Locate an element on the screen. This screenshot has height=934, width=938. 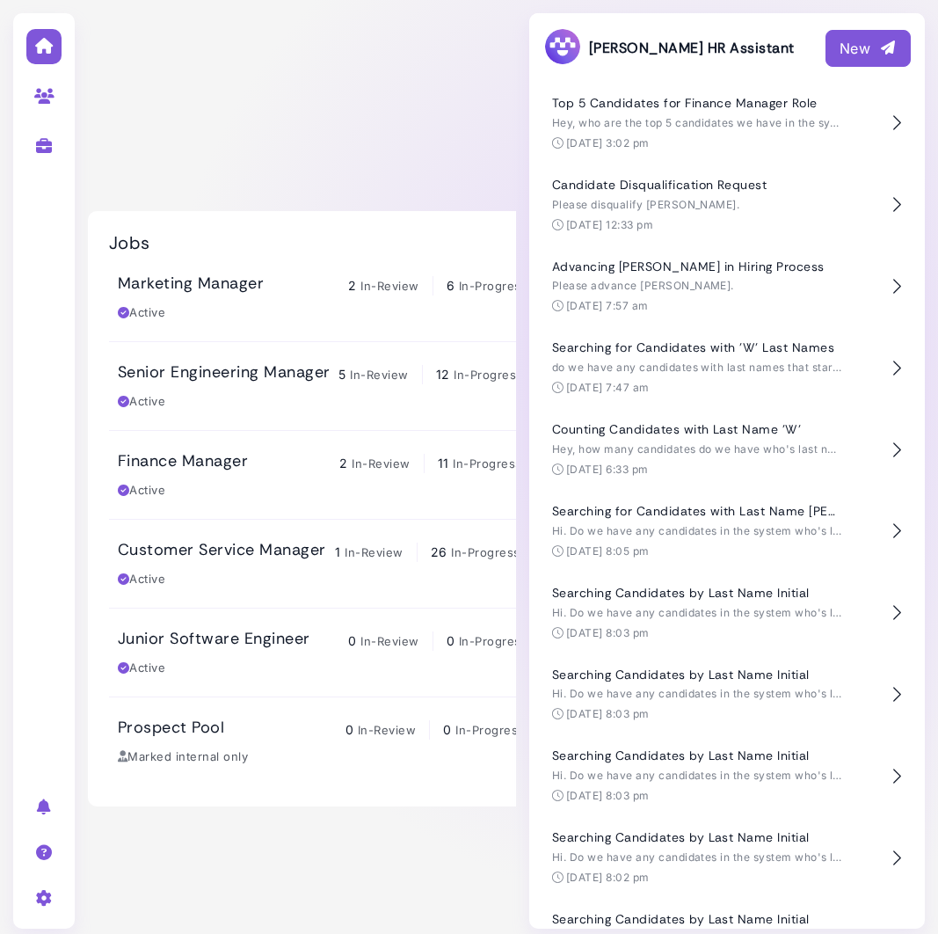
button: Searching for Candidates with 'W' Last Names do we have any candidates with last names that start... is located at coordinates (727, 367).